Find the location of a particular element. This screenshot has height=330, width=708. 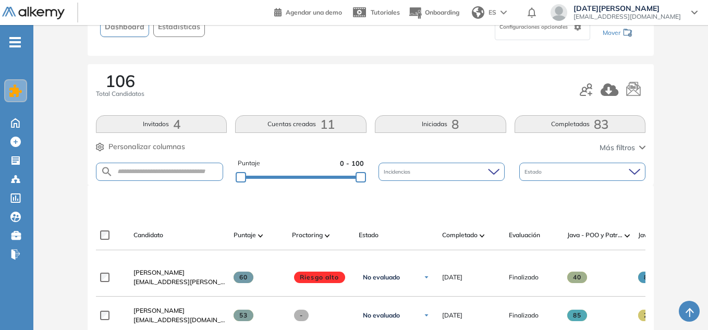

img: SEARCH_ALT is located at coordinates (107, 171).